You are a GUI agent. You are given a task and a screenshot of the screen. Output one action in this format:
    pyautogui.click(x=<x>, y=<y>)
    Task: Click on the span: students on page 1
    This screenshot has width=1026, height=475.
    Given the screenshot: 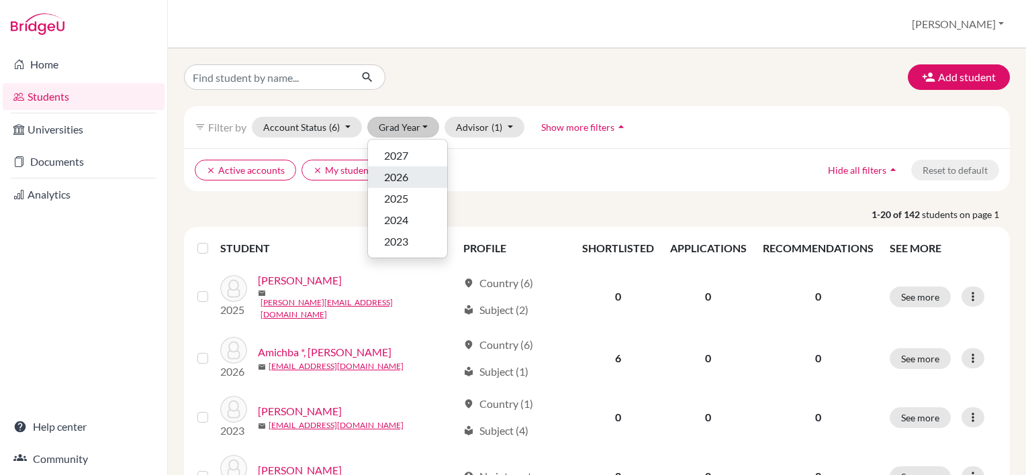 What is the action you would take?
    pyautogui.click(x=966, y=214)
    